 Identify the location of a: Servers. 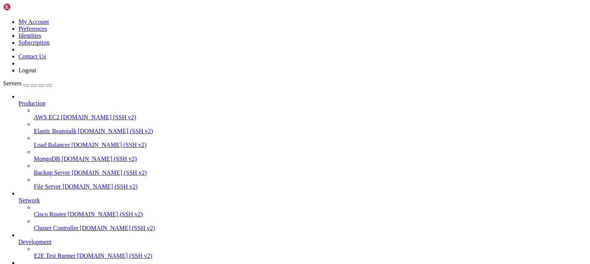
(28, 83).